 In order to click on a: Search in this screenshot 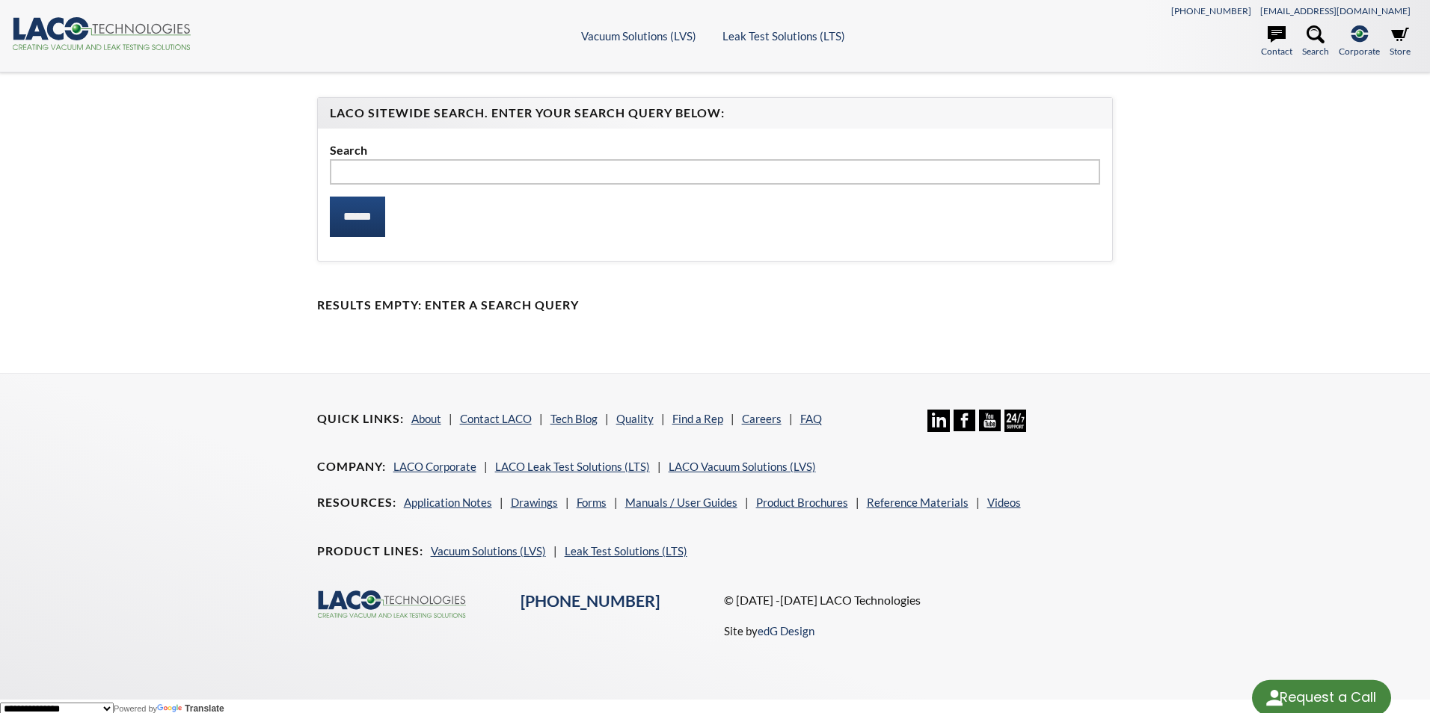, I will do `click(1315, 42)`.